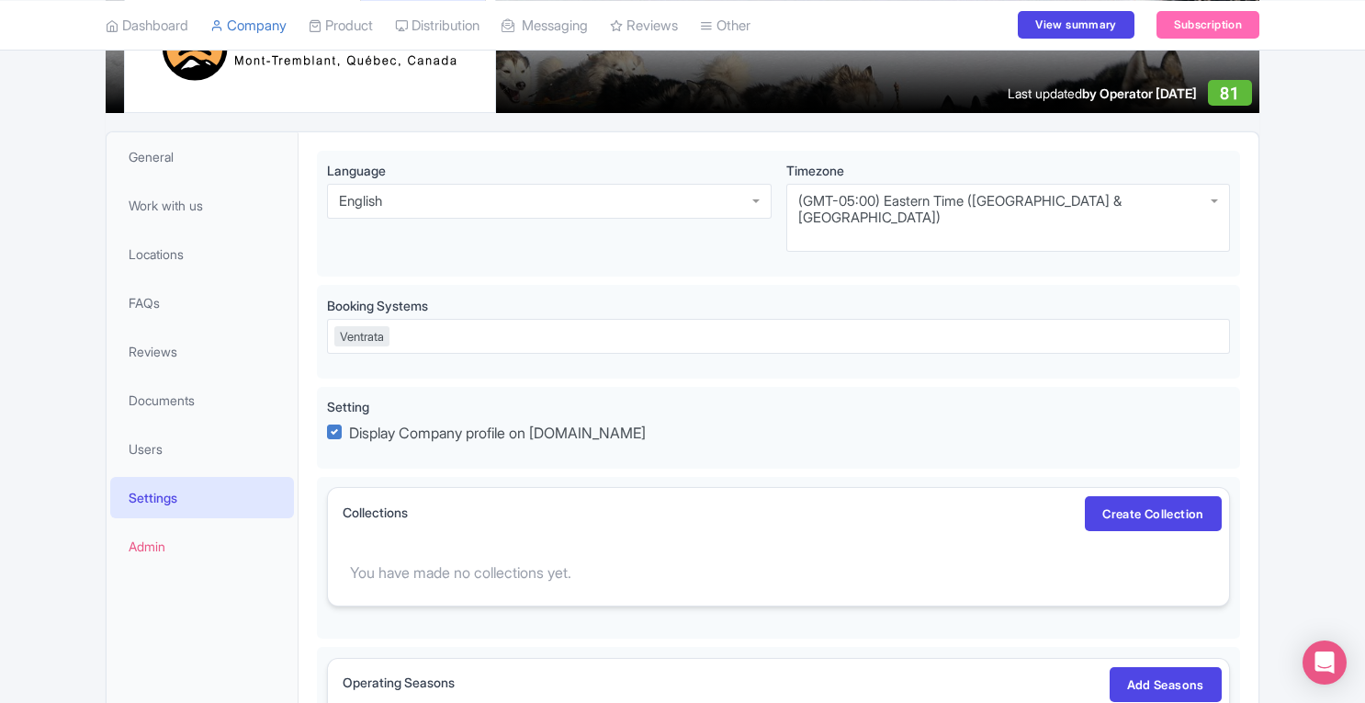 This screenshot has width=1365, height=703. I want to click on span: Language, so click(356, 170).